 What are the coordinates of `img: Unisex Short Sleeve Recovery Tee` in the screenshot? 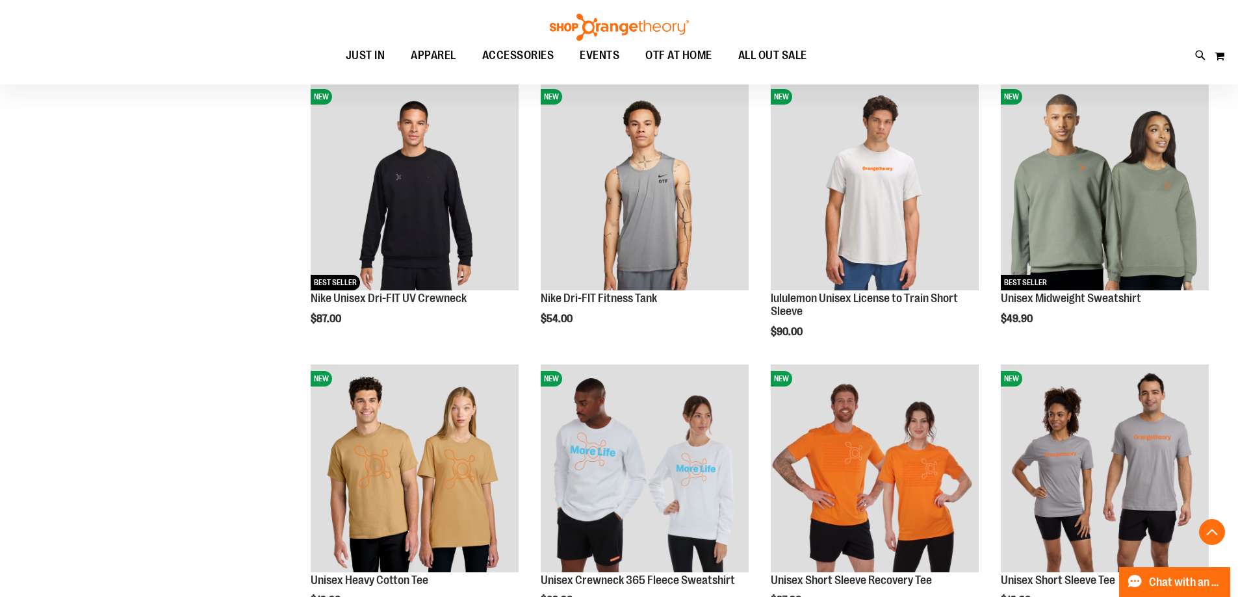 It's located at (875, 469).